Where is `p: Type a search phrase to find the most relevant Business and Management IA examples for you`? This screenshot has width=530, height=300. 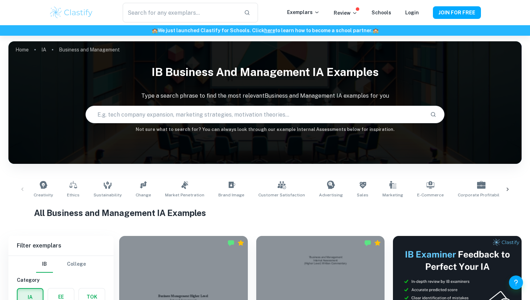 p: Type a search phrase to find the most relevant Business and Management IA examples for you is located at coordinates (265, 96).